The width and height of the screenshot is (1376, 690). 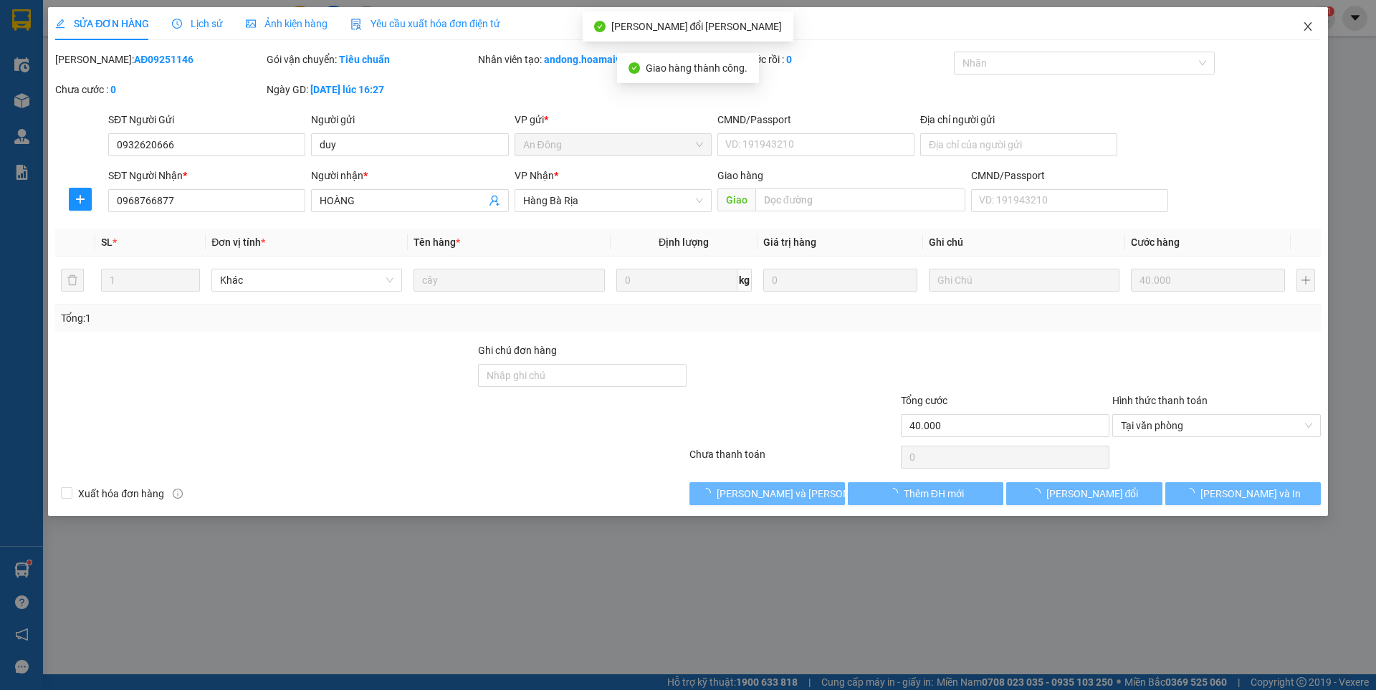 What do you see at coordinates (60, 24) in the screenshot?
I see `span: edit` at bounding box center [60, 24].